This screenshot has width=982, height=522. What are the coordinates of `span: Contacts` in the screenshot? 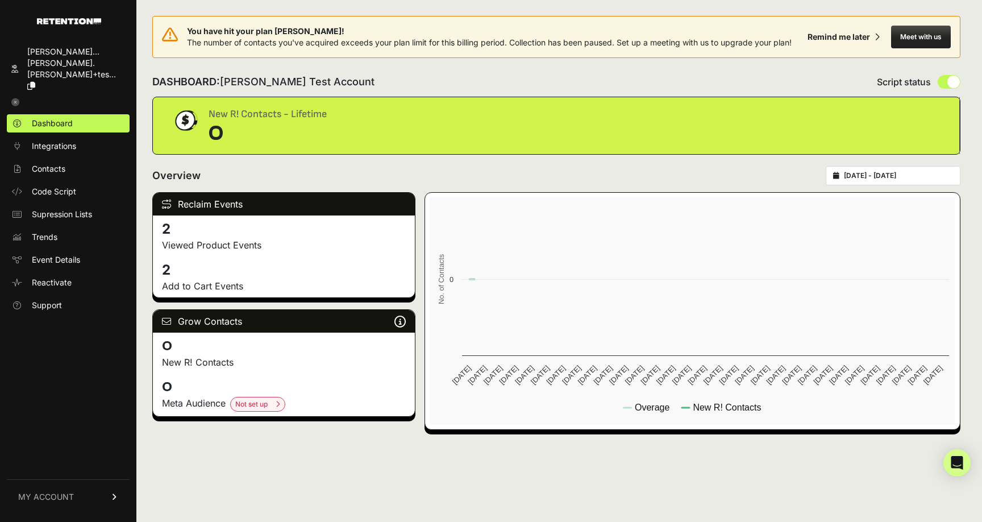 It's located at (48, 169).